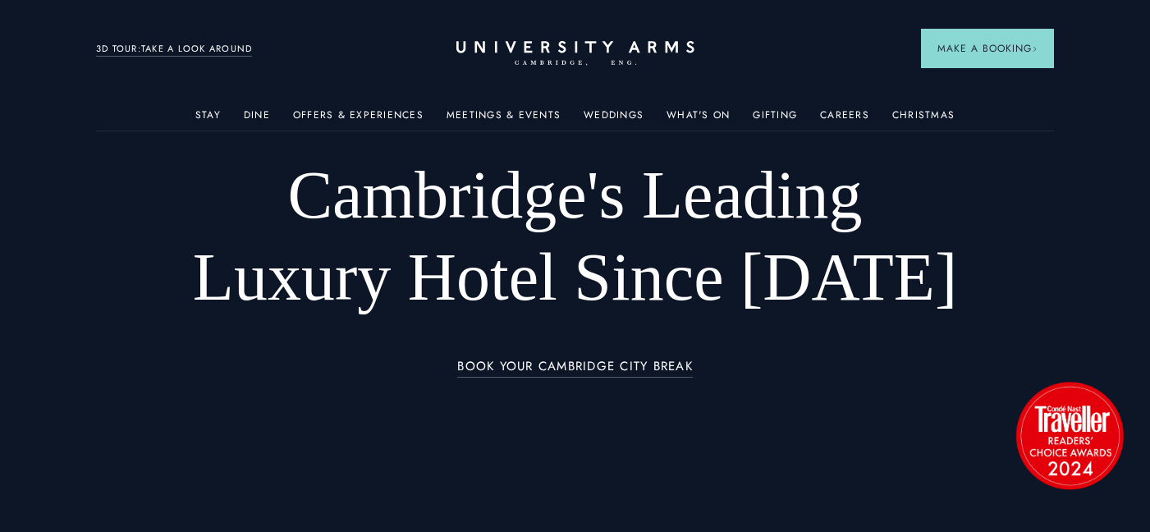 The image size is (1150, 532). Describe the element at coordinates (358, 120) in the screenshot. I see `a: Offers & Experiences` at that location.